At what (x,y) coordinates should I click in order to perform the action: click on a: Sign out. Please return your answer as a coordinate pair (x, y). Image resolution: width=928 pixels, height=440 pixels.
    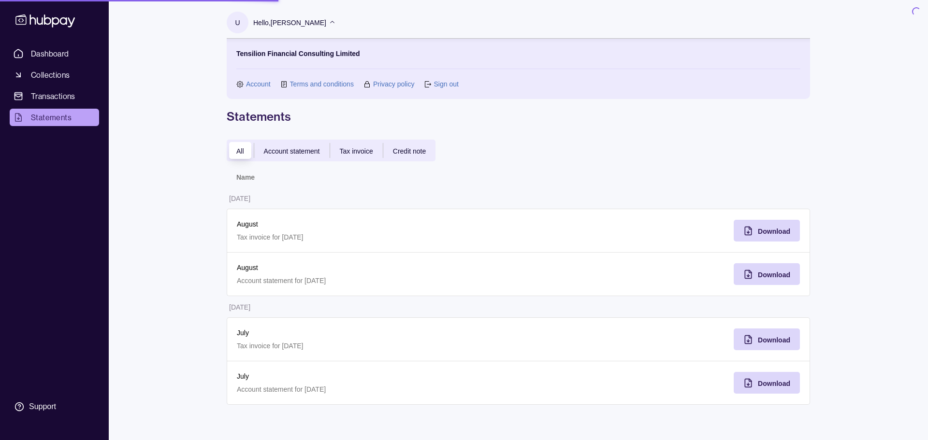
    Looking at the image, I should click on (446, 84).